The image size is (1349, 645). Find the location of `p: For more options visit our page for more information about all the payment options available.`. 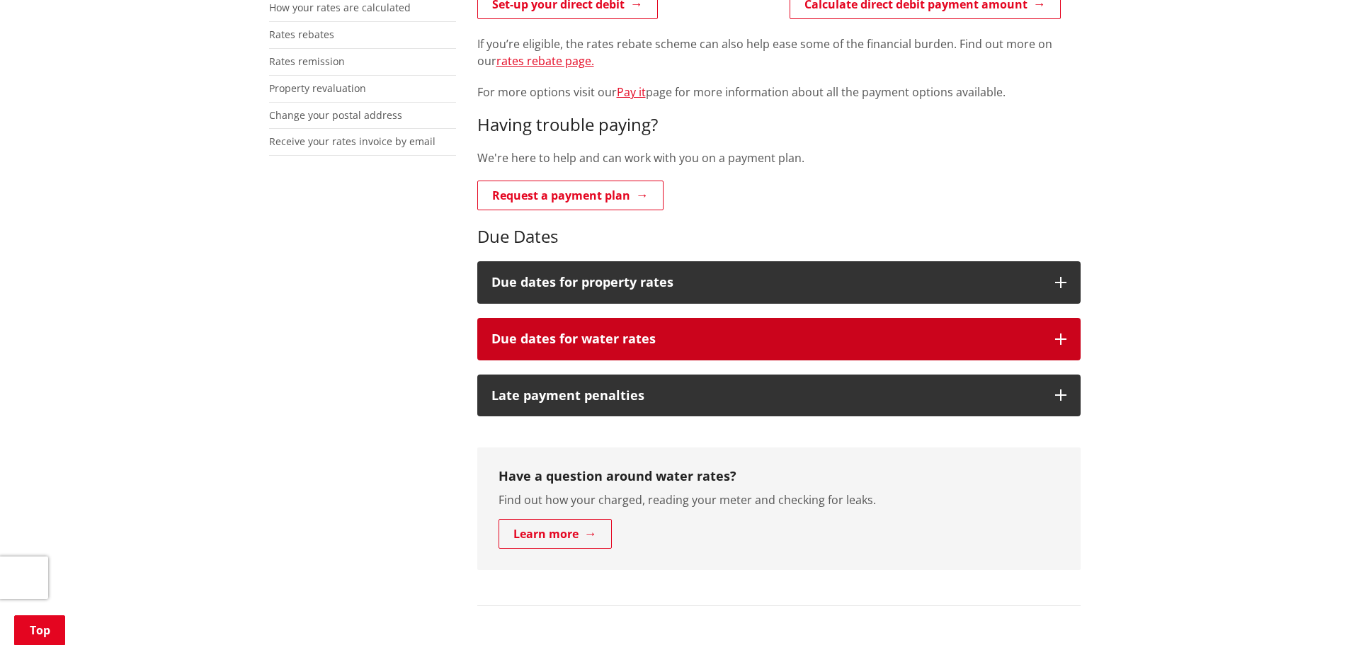

p: For more options visit our page for more information about all the payment options available. is located at coordinates (779, 92).